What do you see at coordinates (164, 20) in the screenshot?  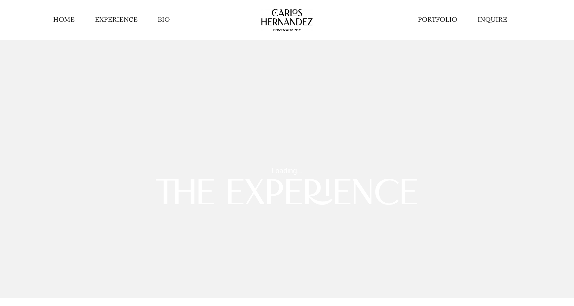 I see `a: BIO` at bounding box center [164, 20].